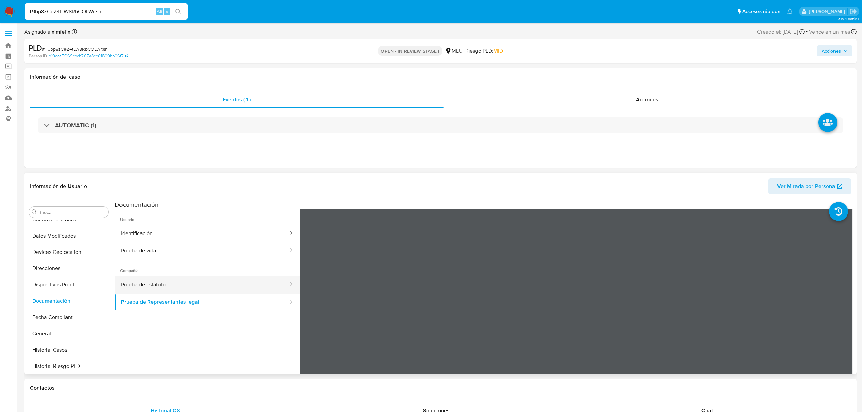  I want to click on button: Ver Mirada por Persona, so click(810, 186).